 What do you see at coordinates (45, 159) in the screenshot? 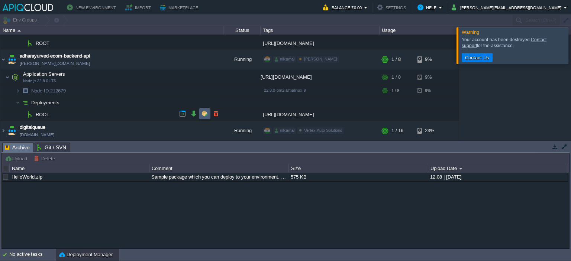
I see `button: Delete` at bounding box center [45, 159].